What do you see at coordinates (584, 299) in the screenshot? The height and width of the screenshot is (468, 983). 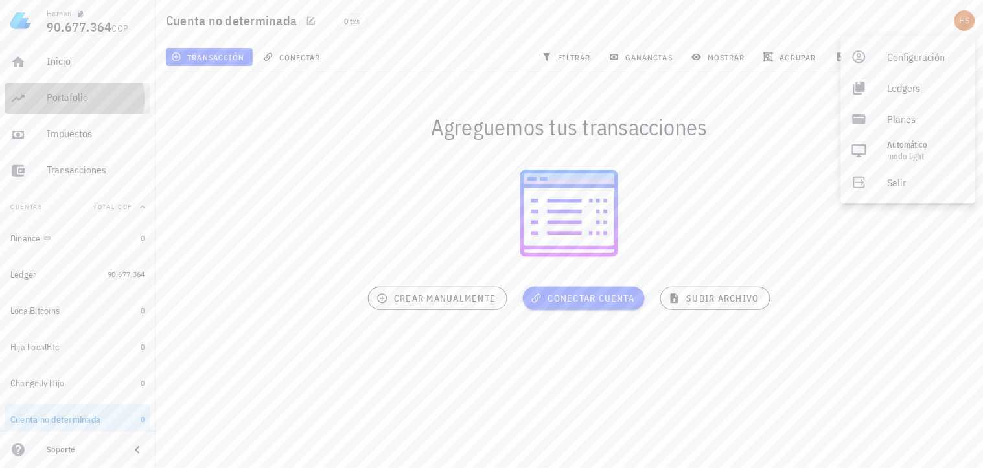 I see `button: conectar cuenta` at bounding box center [584, 299].